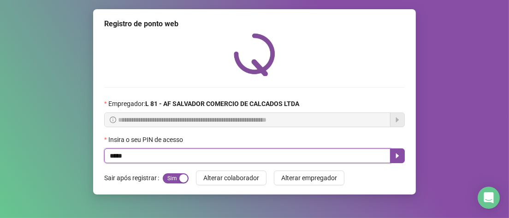  What do you see at coordinates (204, 104) in the screenshot?
I see `span: Empregador :` at bounding box center [204, 104].